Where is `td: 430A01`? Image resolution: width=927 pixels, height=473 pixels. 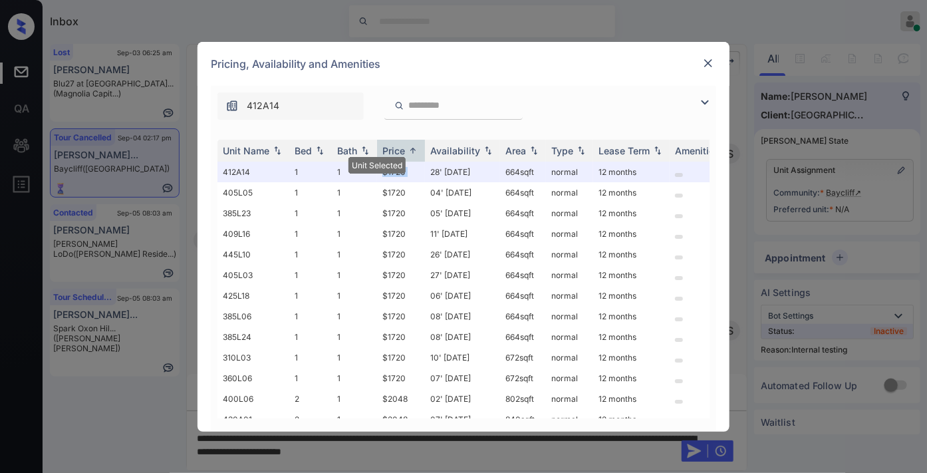
td: 430A01 is located at coordinates (253, 419).